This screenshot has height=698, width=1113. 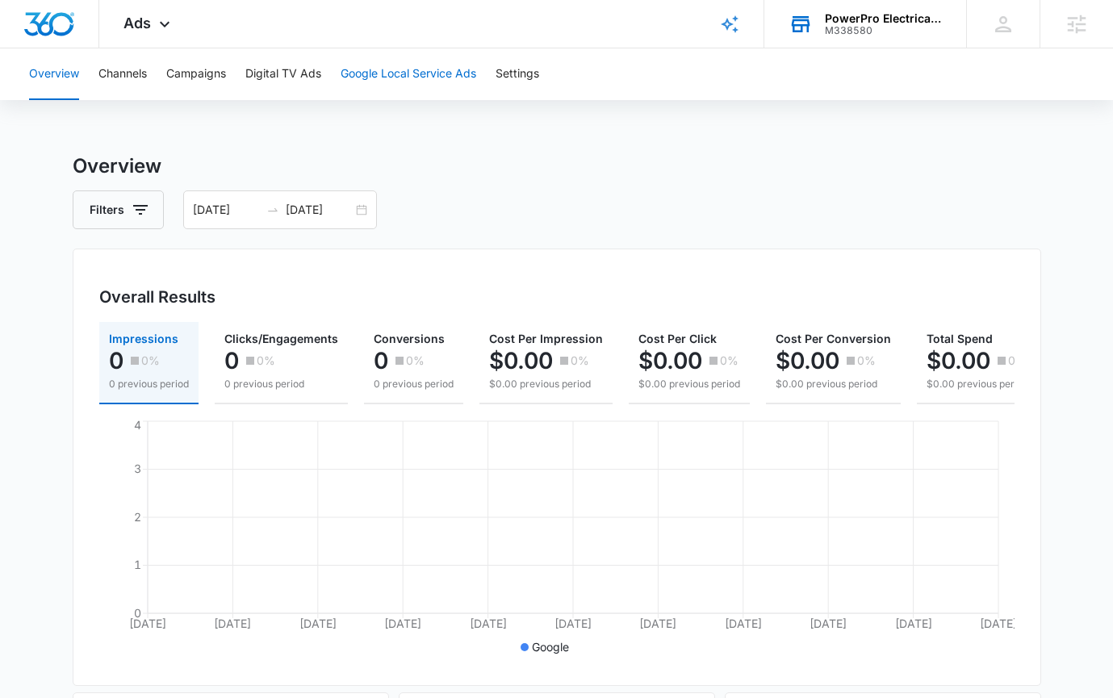 What do you see at coordinates (408, 74) in the screenshot?
I see `button: Google Local Service Ads` at bounding box center [408, 74].